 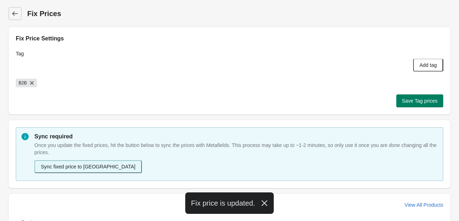 I want to click on span: Save Tag prices, so click(x=420, y=101).